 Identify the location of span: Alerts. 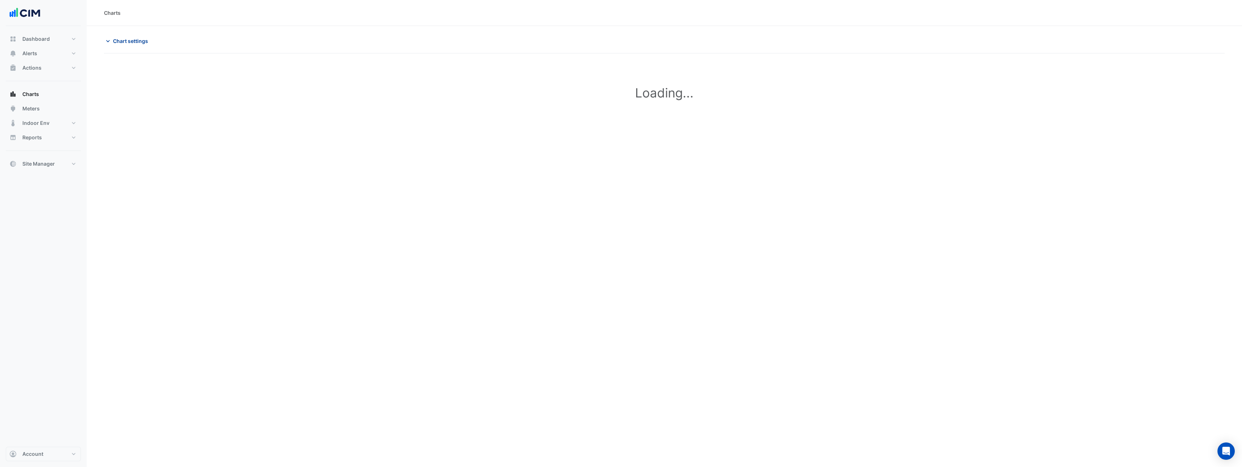
(30, 53).